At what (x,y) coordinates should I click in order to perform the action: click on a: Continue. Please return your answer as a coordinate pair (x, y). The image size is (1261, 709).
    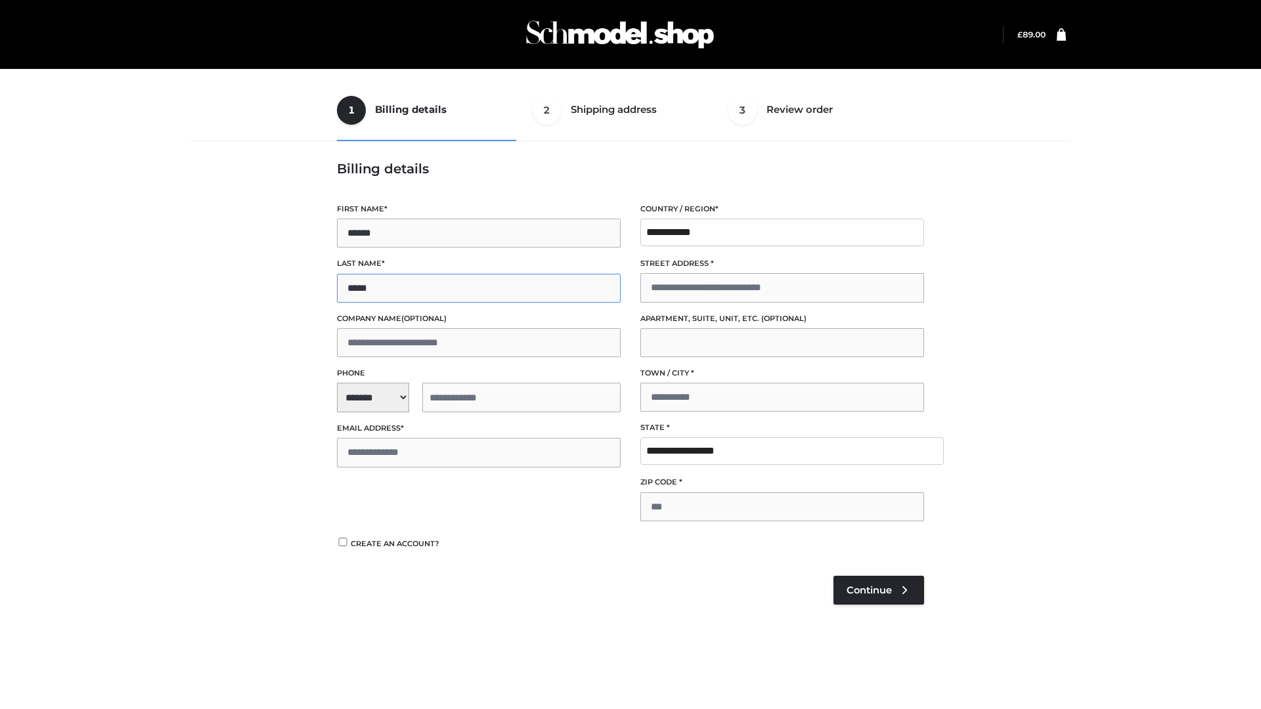
    Looking at the image, I should click on (879, 590).